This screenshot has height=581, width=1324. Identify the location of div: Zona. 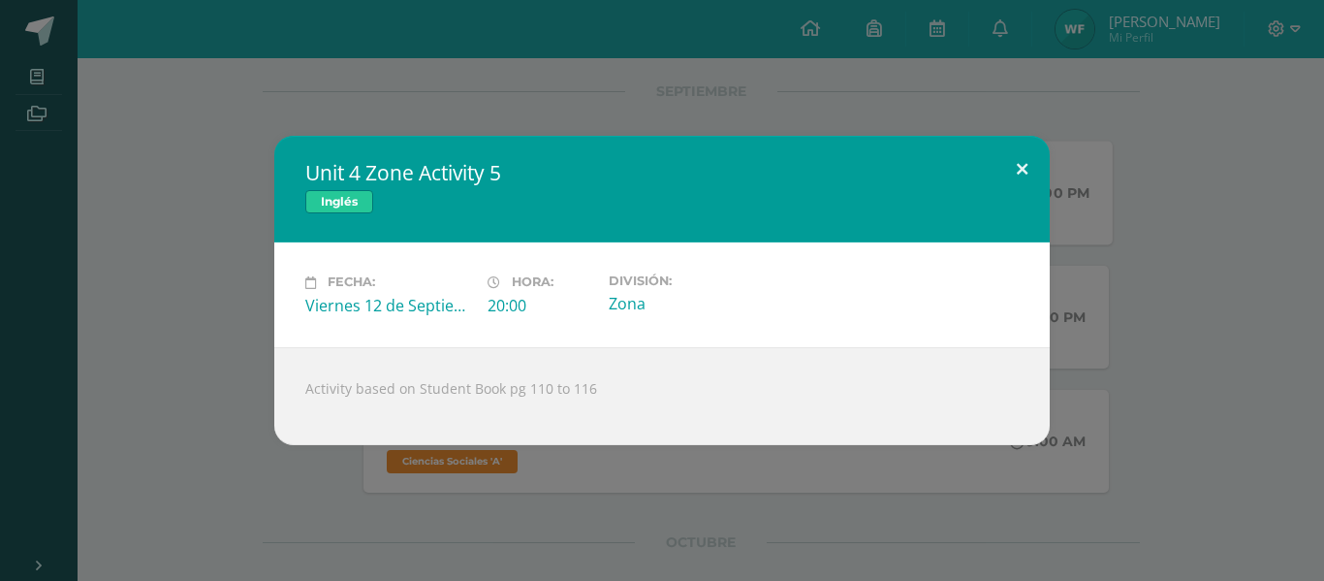
(692, 303).